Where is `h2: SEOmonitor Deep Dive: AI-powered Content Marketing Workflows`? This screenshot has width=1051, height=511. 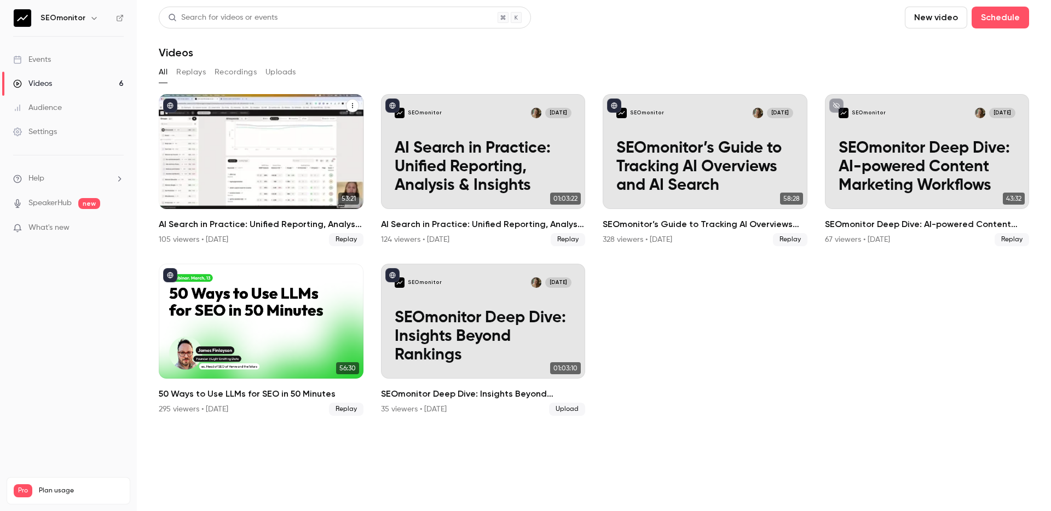 h2: SEOmonitor Deep Dive: AI-powered Content Marketing Workflows is located at coordinates (927, 224).